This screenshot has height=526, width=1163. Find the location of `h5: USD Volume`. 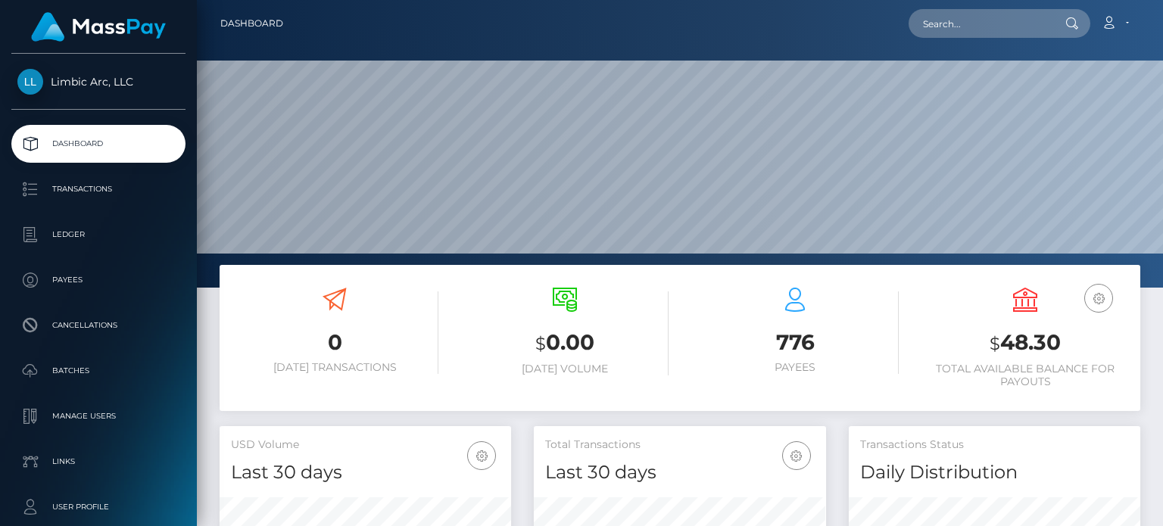

h5: USD Volume is located at coordinates (365, 445).